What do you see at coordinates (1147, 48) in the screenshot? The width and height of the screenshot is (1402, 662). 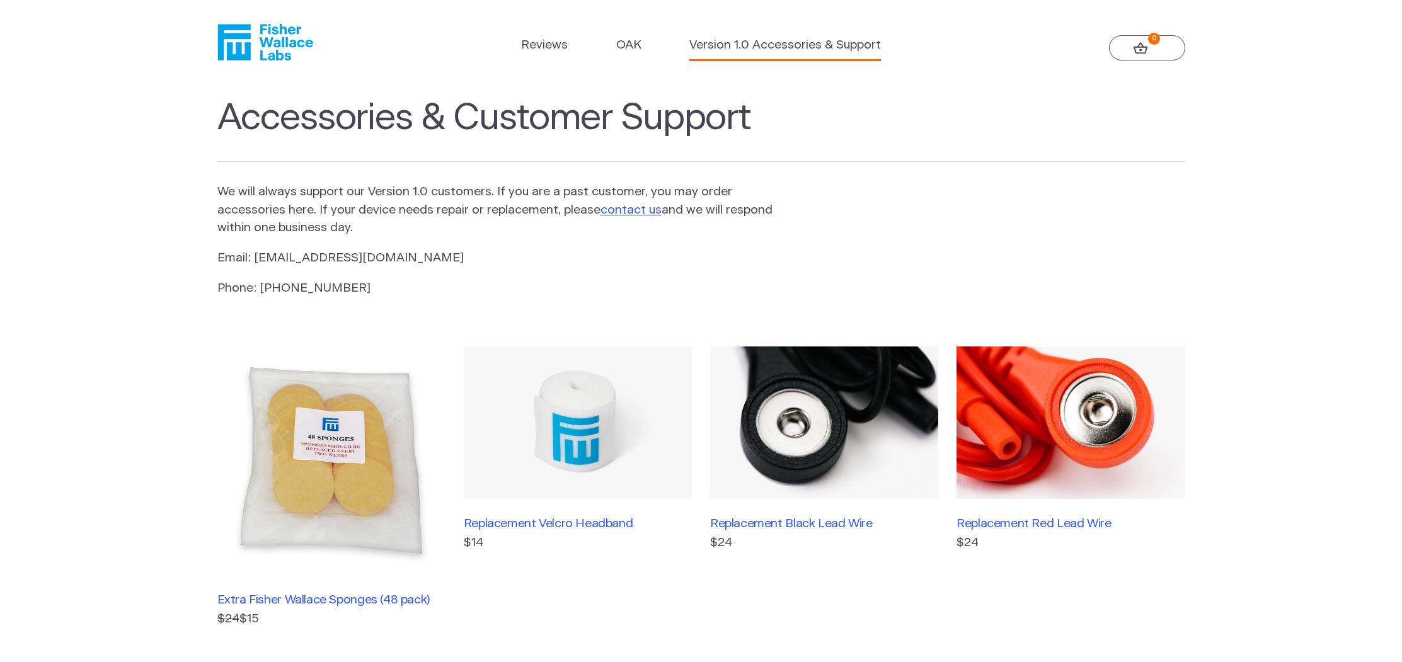 I see `a: 0` at bounding box center [1147, 48].